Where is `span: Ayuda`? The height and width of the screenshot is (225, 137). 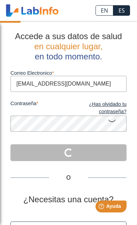 span: Ayuda is located at coordinates (39, 8).